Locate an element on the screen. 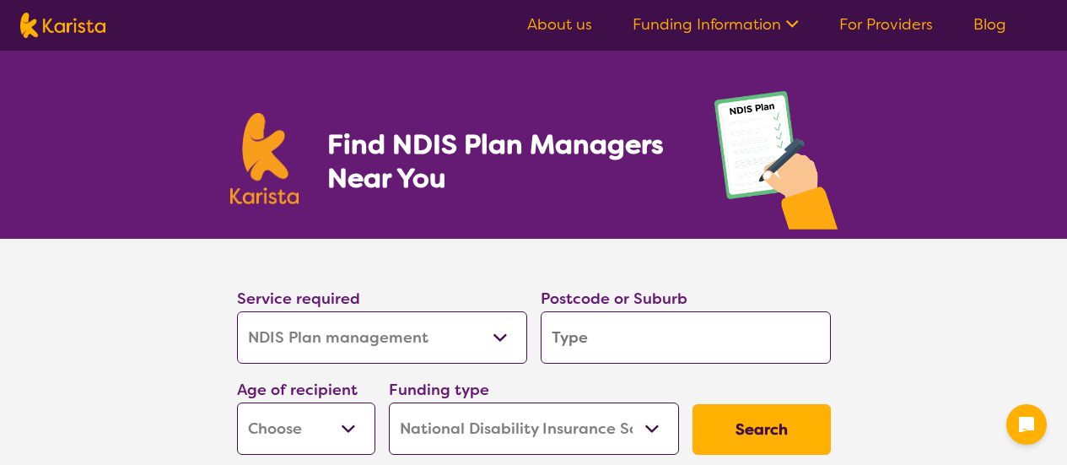 This screenshot has height=465, width=1067. a: About us is located at coordinates (559, 24).